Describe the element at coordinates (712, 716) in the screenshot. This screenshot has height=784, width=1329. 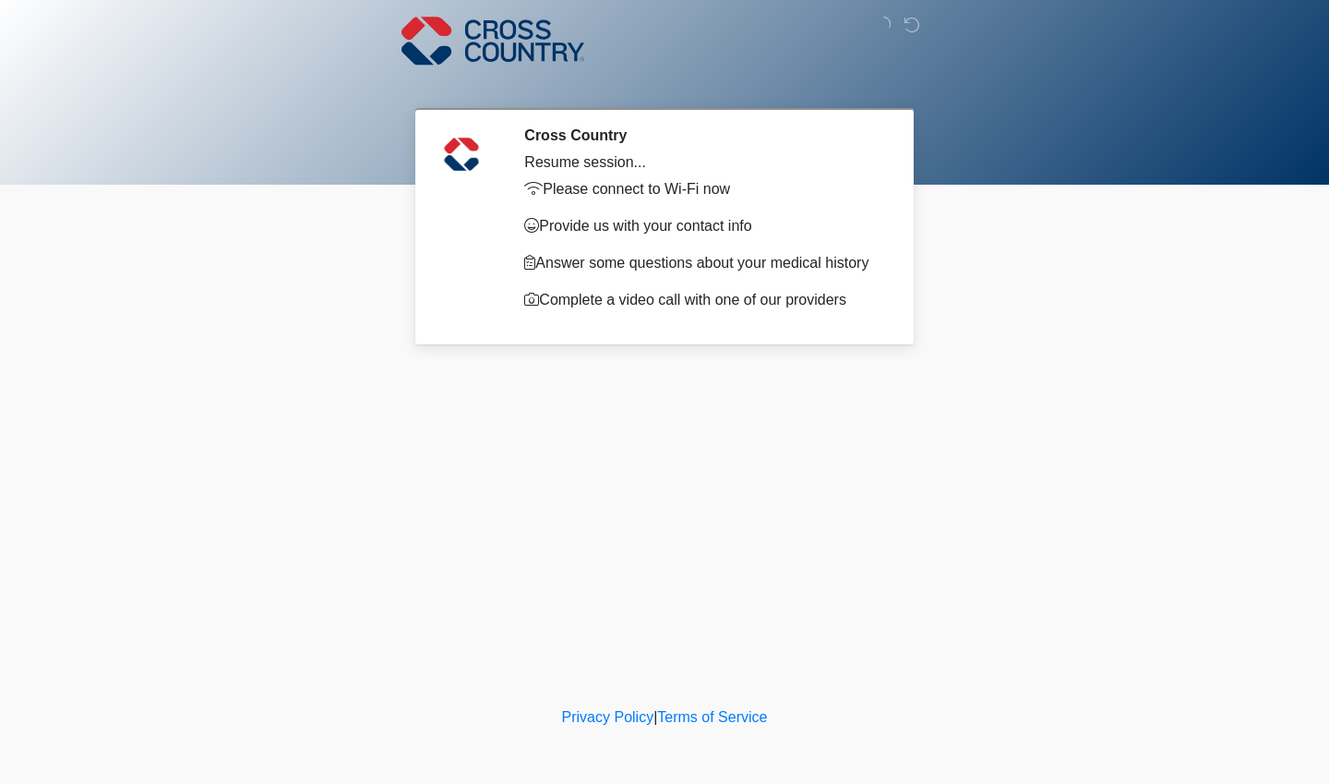
I see `a: Terms of Service` at that location.